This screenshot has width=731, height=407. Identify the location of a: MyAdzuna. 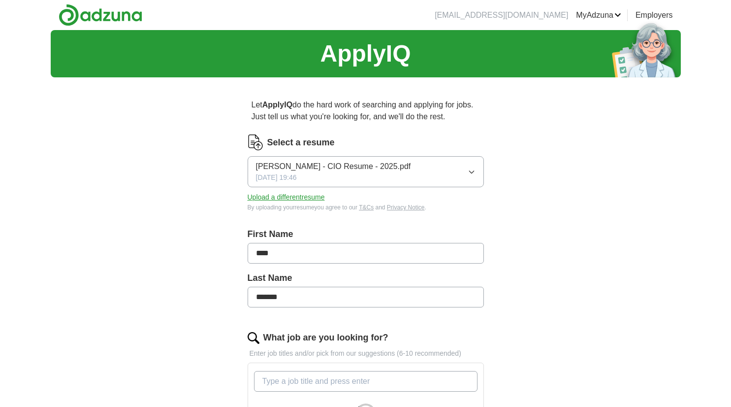
(599, 15).